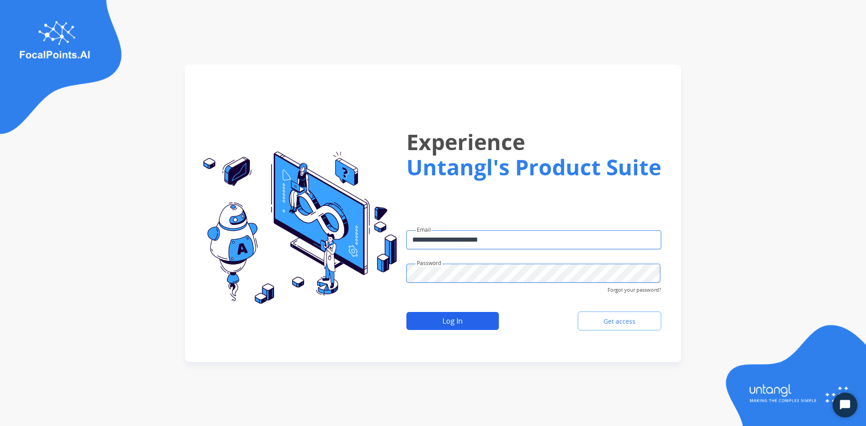 The height and width of the screenshot is (426, 866). What do you see at coordinates (845, 405) in the screenshot?
I see `button: Start Chat` at bounding box center [845, 405].